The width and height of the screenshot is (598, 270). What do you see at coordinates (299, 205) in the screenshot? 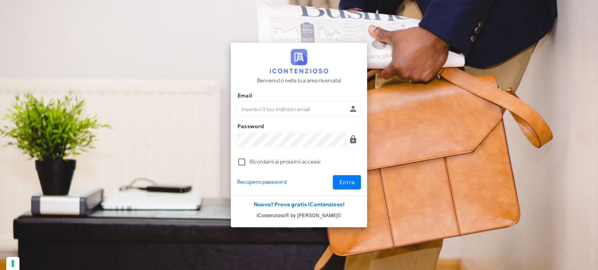
I see `a: Nuovo? Prova gratis iContenzioso!` at bounding box center [299, 205].